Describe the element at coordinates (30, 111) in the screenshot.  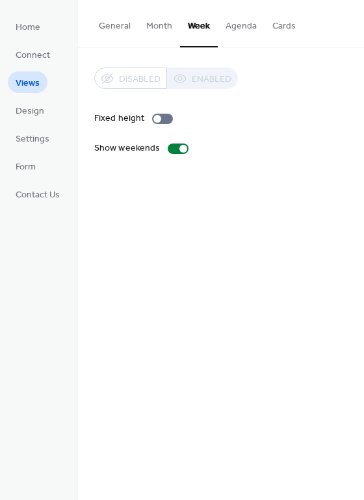
I see `span: Design` at that location.